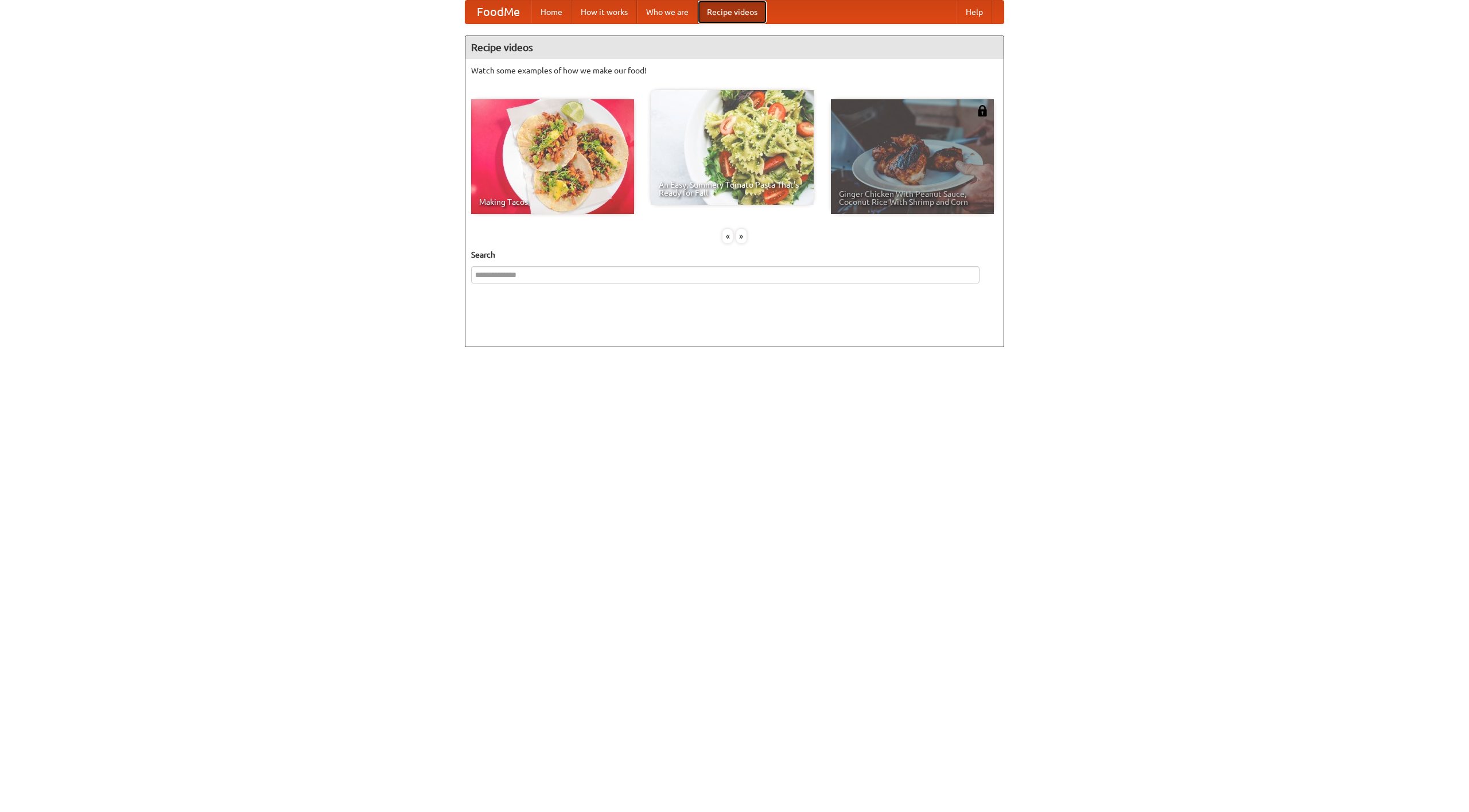 Image resolution: width=1469 pixels, height=812 pixels. Describe the element at coordinates (733, 12) in the screenshot. I see `a: Recipe videos` at that location.